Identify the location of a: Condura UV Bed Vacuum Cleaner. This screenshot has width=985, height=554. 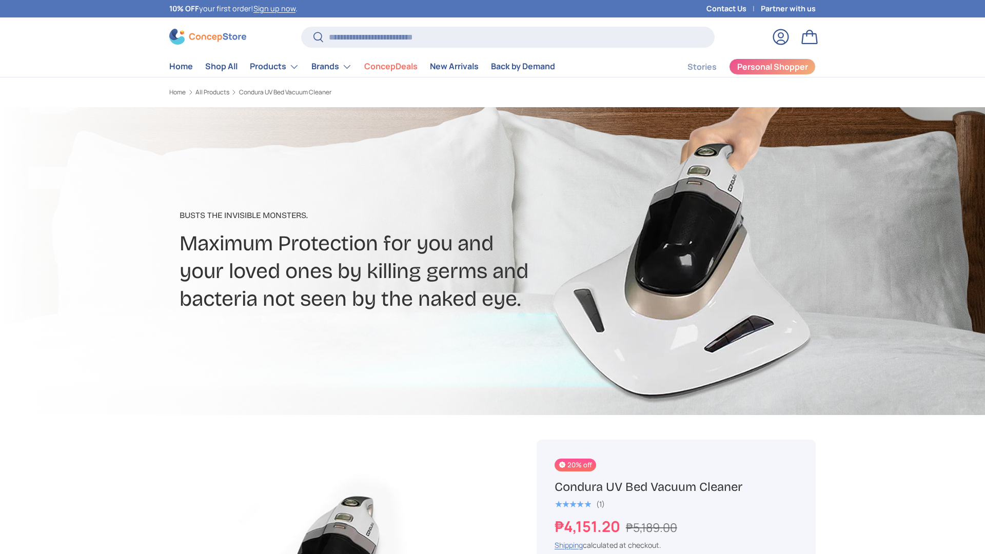
(285, 92).